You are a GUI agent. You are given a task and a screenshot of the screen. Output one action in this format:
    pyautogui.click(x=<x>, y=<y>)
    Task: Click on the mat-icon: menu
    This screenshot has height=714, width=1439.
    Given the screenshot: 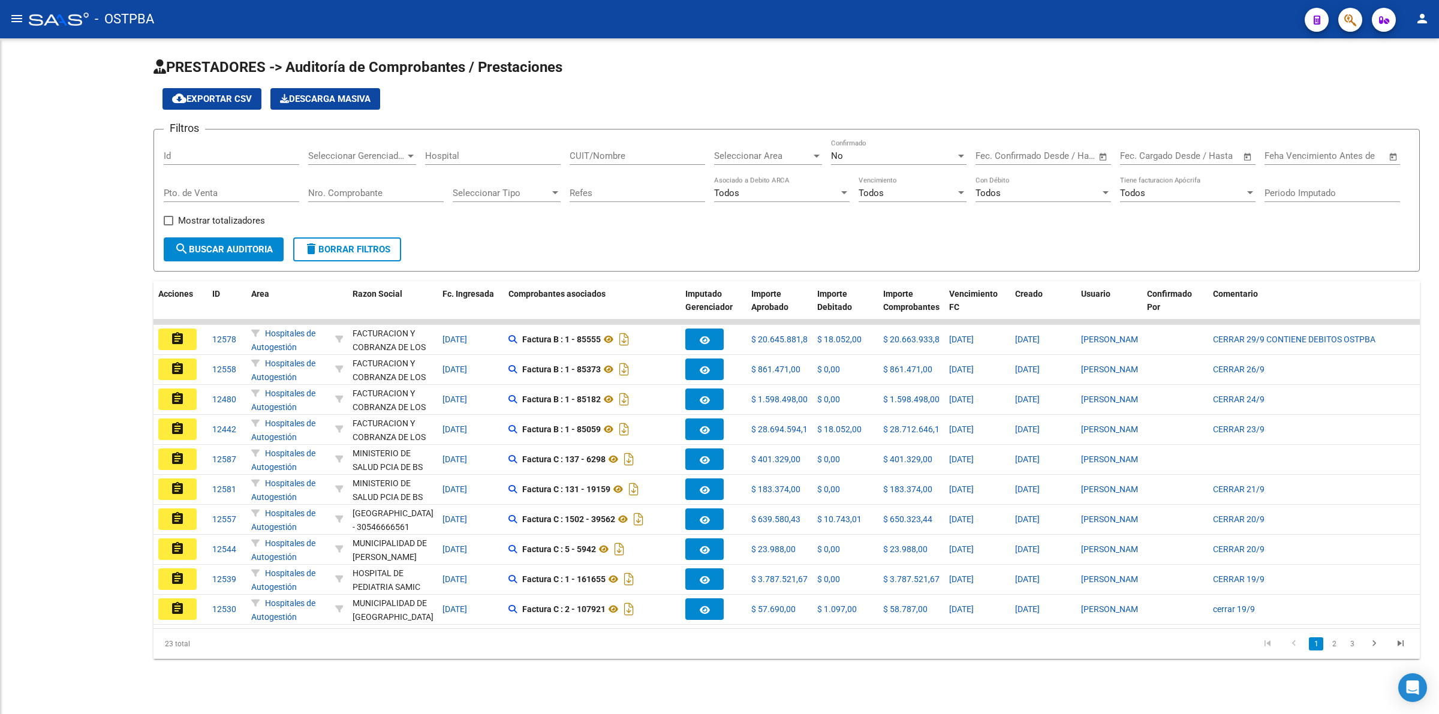 What is the action you would take?
    pyautogui.click(x=17, y=19)
    